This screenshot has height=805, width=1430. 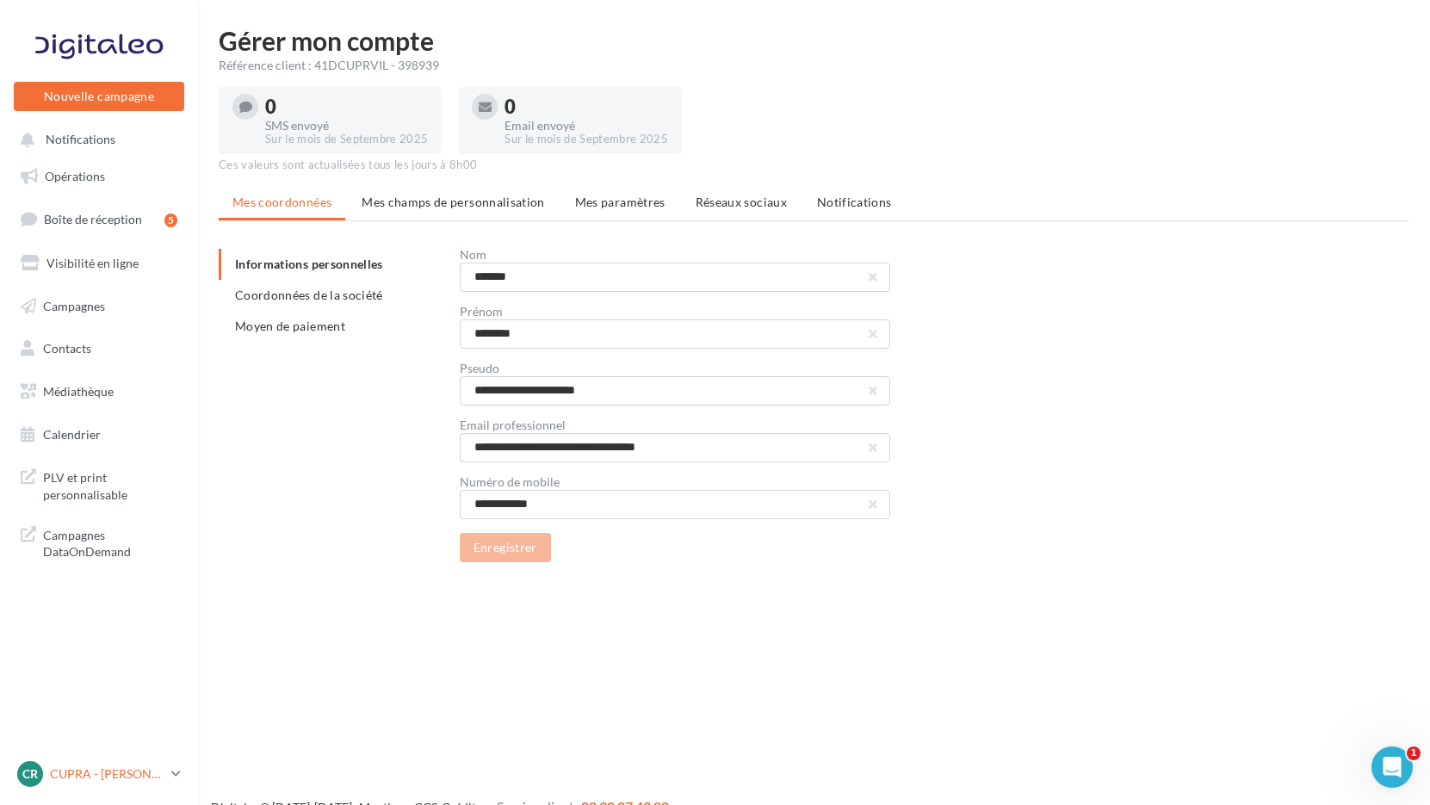 What do you see at coordinates (99, 435) in the screenshot?
I see `a: Calendrier` at bounding box center [99, 435].